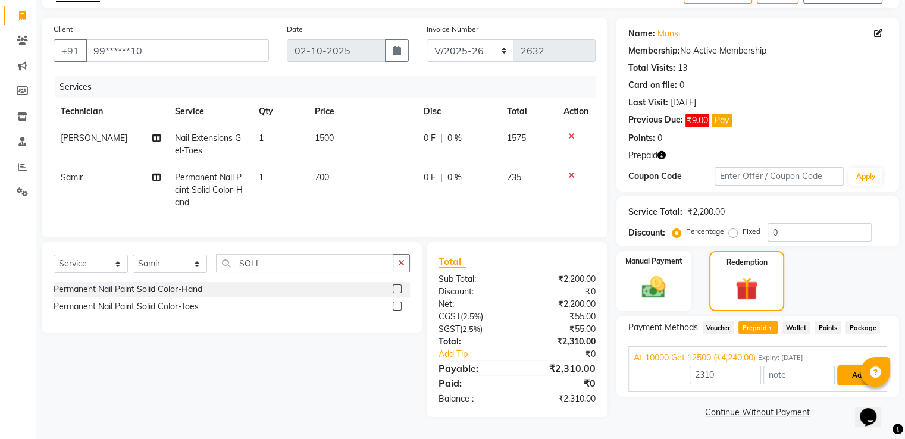 The height and width of the screenshot is (439, 905). What do you see at coordinates (779, 176) in the screenshot?
I see `input: Enter Offer / Coupon Code` at bounding box center [779, 176].